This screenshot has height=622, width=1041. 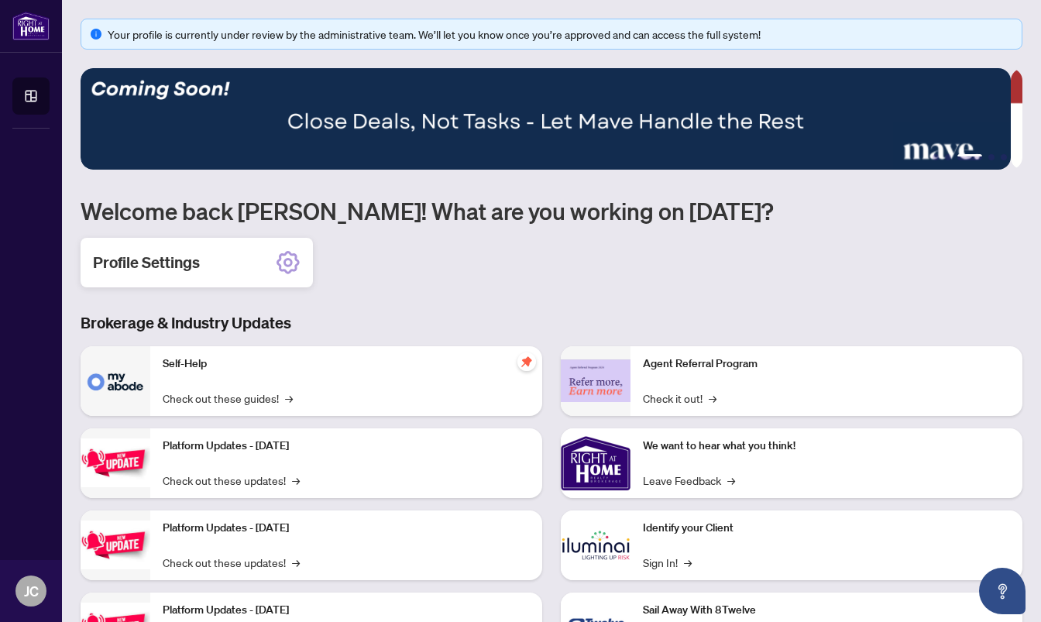 What do you see at coordinates (545, 118) in the screenshot?
I see `img: Slide 2` at bounding box center [545, 118].